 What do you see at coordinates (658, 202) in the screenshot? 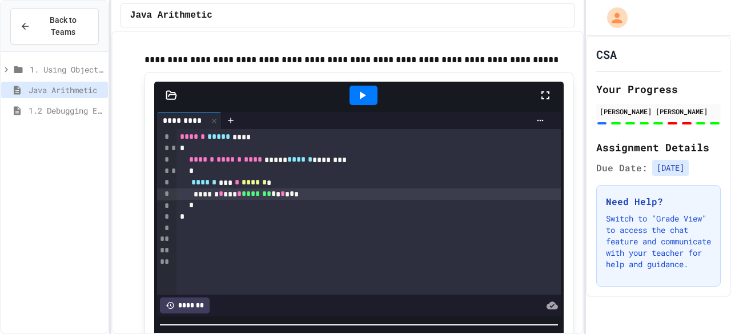
I see `h3: Need Help?` at bounding box center [658, 202].